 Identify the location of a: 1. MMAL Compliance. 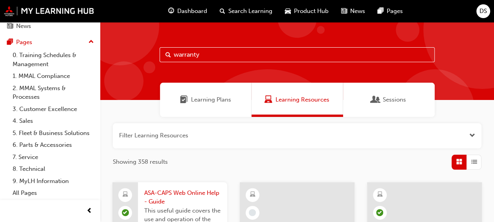
(53, 76).